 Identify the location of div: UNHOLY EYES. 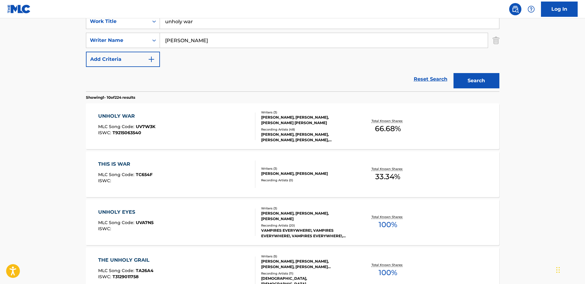
(126, 212).